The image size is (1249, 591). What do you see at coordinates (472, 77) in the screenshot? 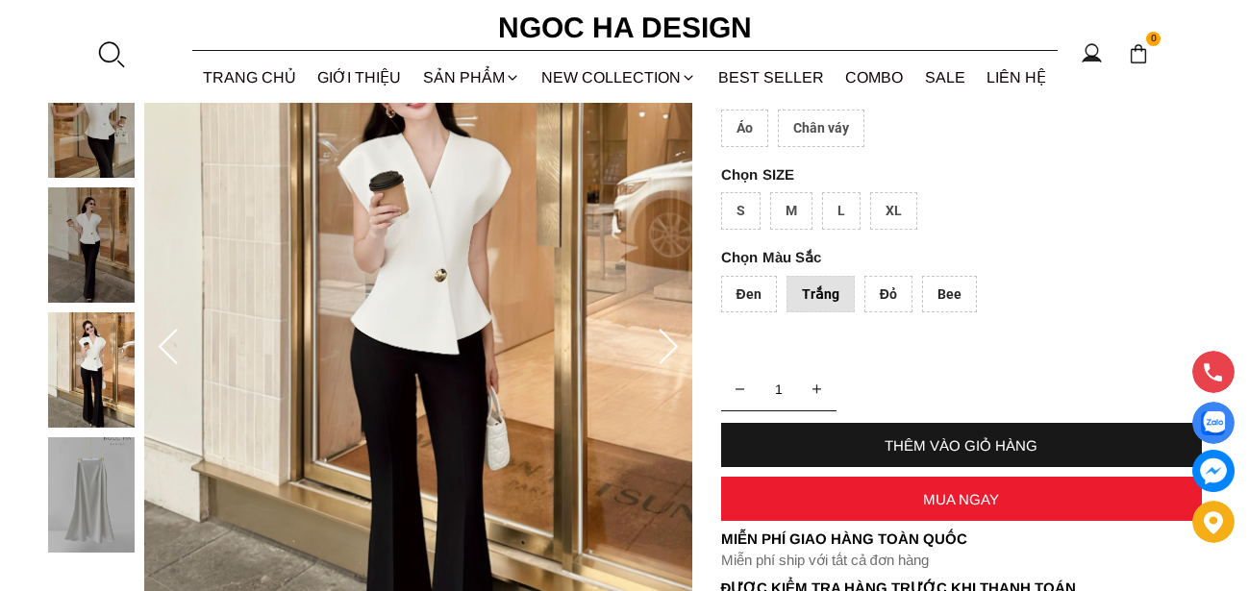
I see `div: SẢN PHẨM` at bounding box center [472, 77].